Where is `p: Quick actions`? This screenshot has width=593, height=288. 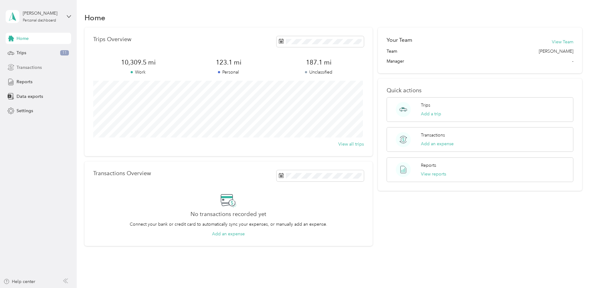
p: Quick actions is located at coordinates (480, 90).